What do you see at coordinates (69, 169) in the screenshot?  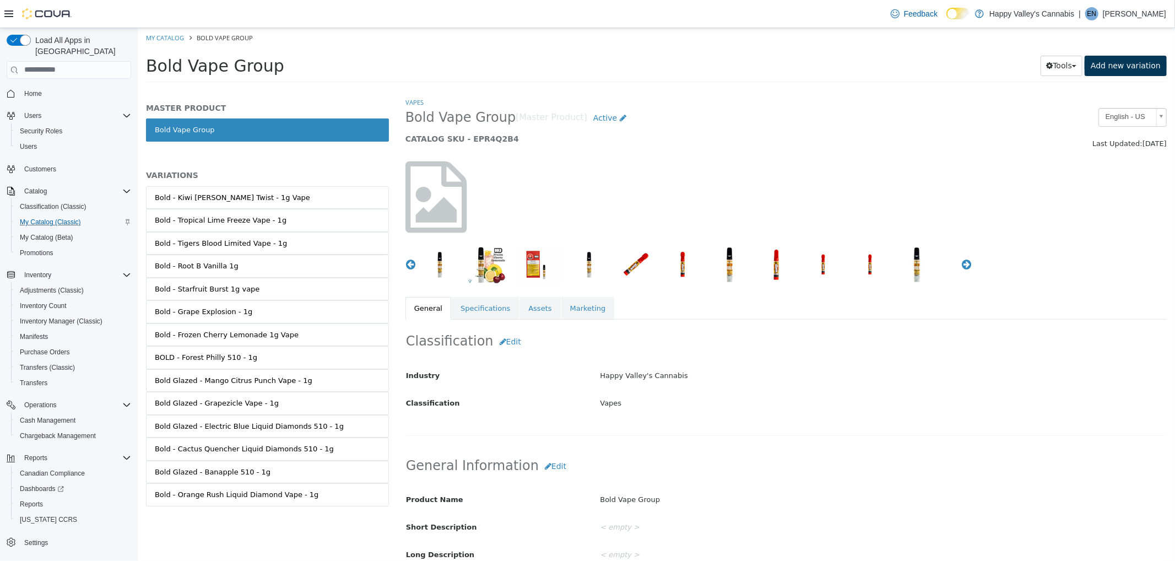 I see `button: Customers` at bounding box center [69, 169].